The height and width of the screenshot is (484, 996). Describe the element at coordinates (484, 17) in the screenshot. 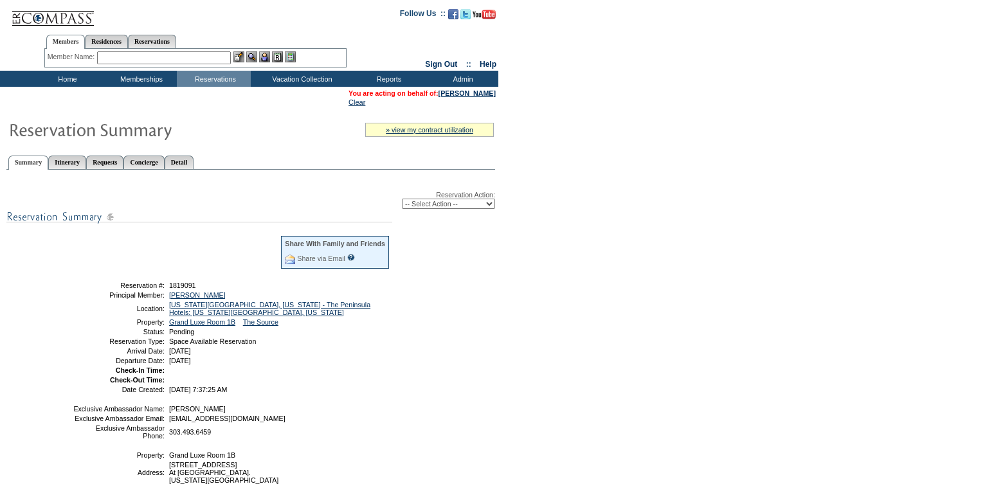

I see `a: Subscribe to our YouTube Channel` at that location.